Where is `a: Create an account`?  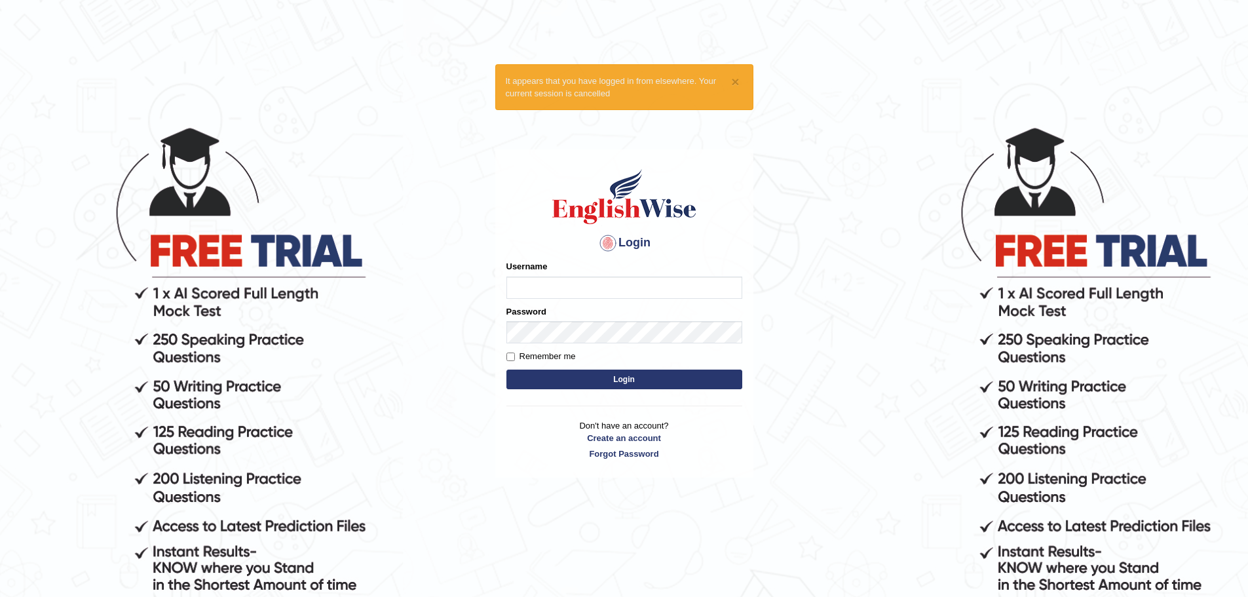
a: Create an account is located at coordinates (624, 438).